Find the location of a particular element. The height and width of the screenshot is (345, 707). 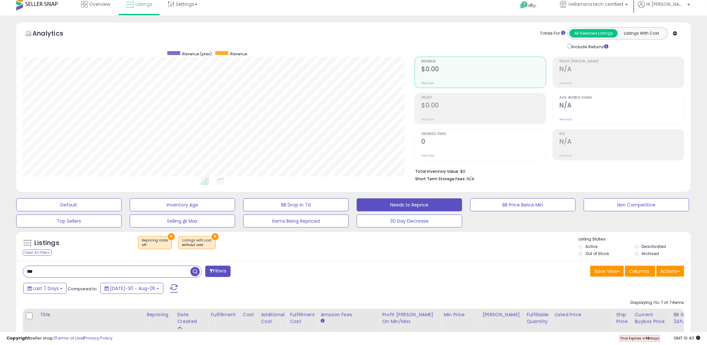

h2: 0 is located at coordinates (483, 142).